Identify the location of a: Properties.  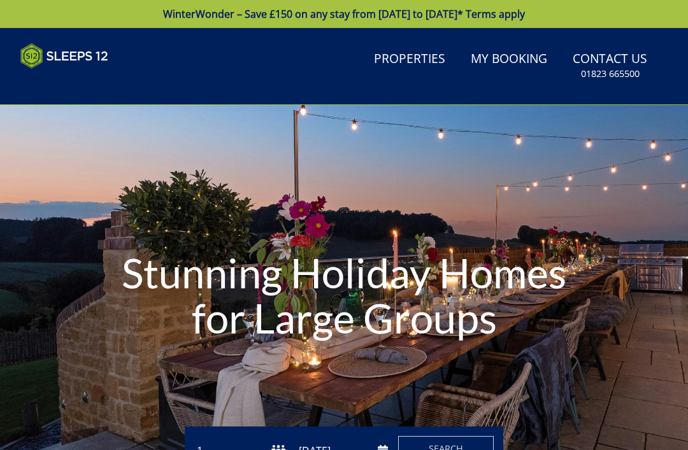
(410, 59).